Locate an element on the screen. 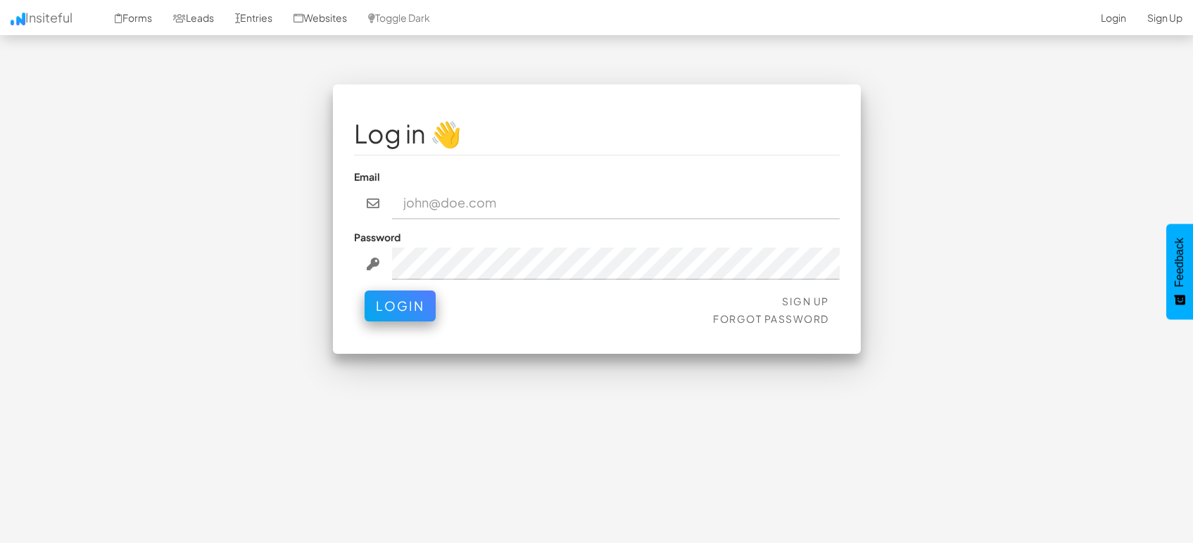  button: Feedback - Show survey is located at coordinates (1180, 272).